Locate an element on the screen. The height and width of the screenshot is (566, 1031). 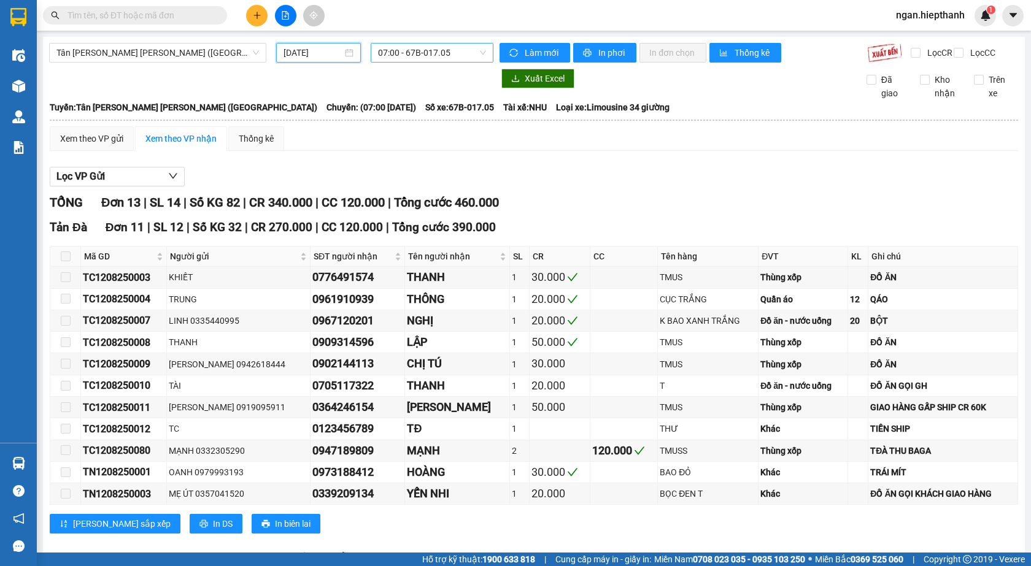
div: TMUSS is located at coordinates (708, 451).